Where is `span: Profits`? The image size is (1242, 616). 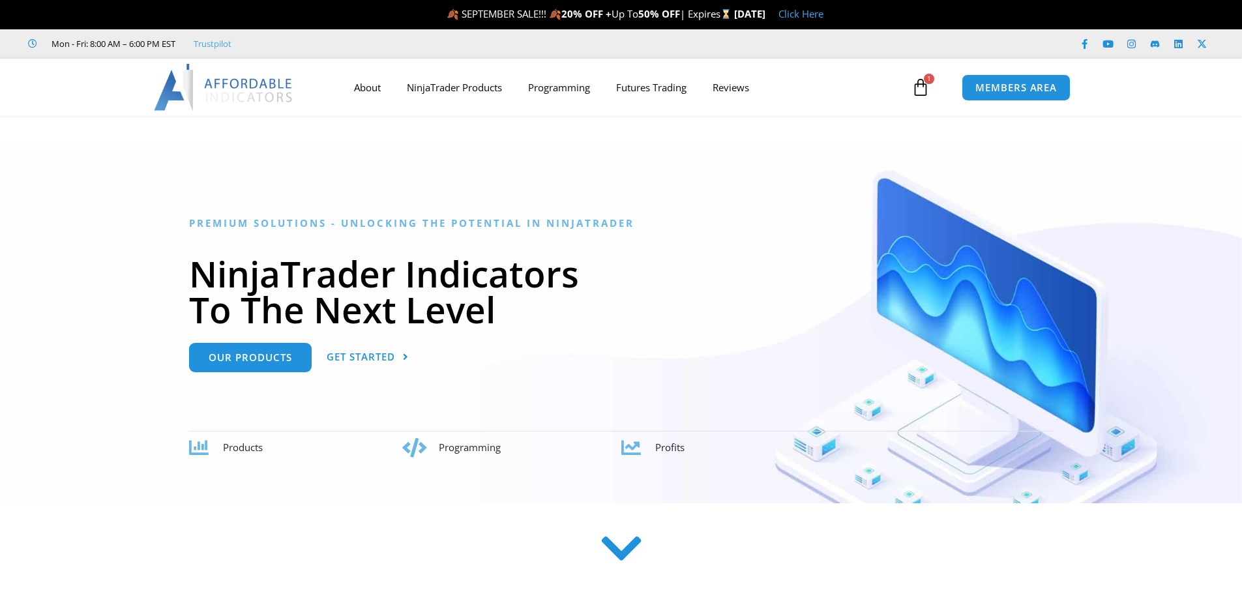
span: Profits is located at coordinates (669, 447).